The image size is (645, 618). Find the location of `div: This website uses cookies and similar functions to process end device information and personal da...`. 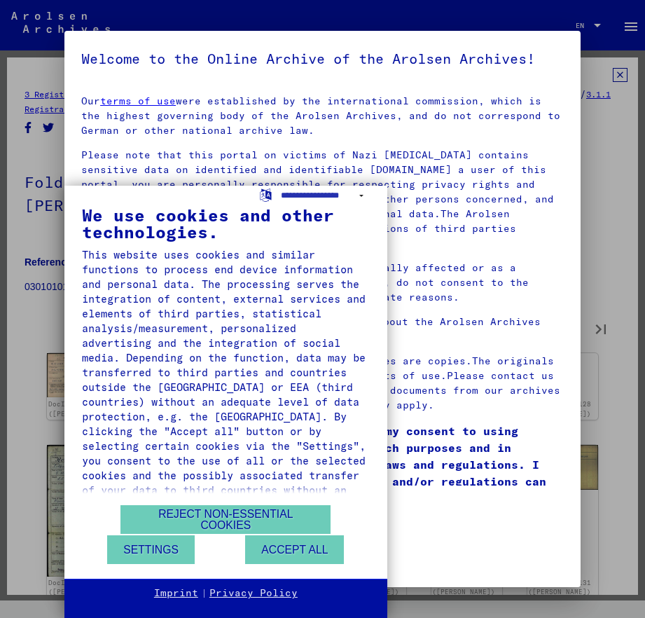

div: This website uses cookies and similar functions to process end device information and personal da... is located at coordinates (225, 379).